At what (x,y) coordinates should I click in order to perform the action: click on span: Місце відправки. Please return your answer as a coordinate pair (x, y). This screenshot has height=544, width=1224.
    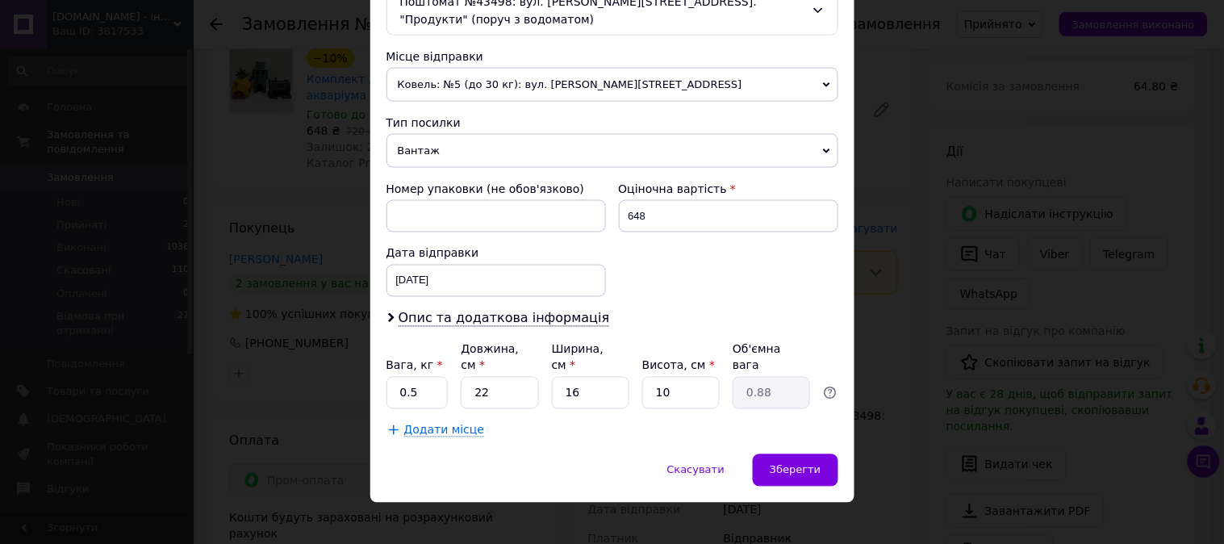
    Looking at the image, I should click on (435, 56).